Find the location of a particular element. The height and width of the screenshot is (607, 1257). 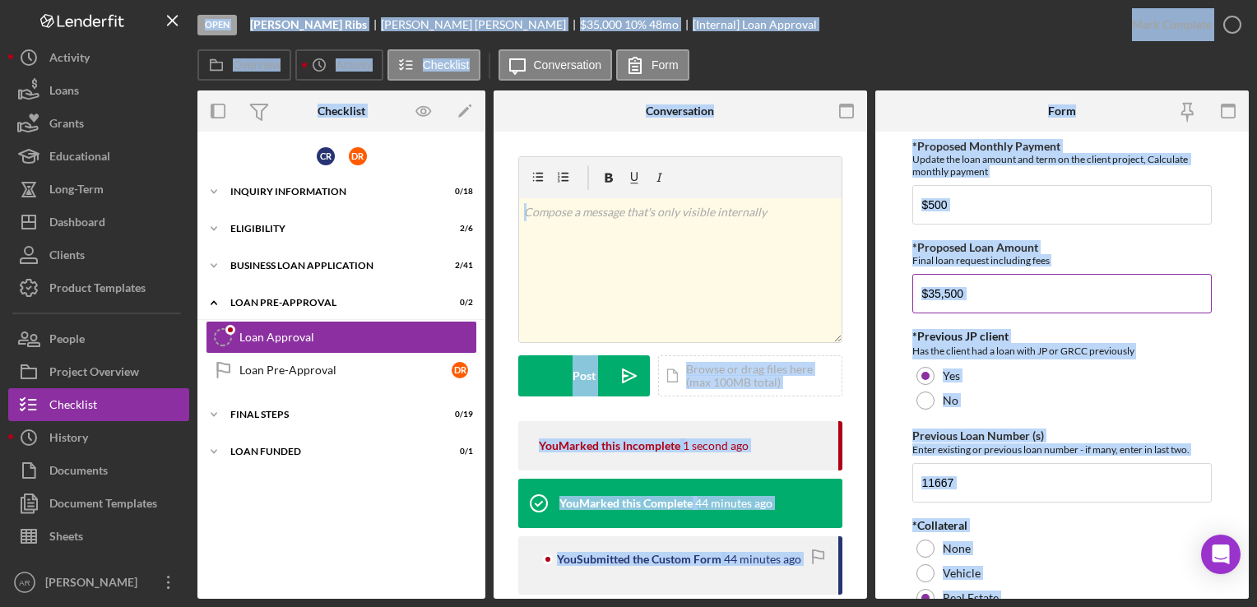

div: INQUIRY INFORMATION is located at coordinates (331, 192).